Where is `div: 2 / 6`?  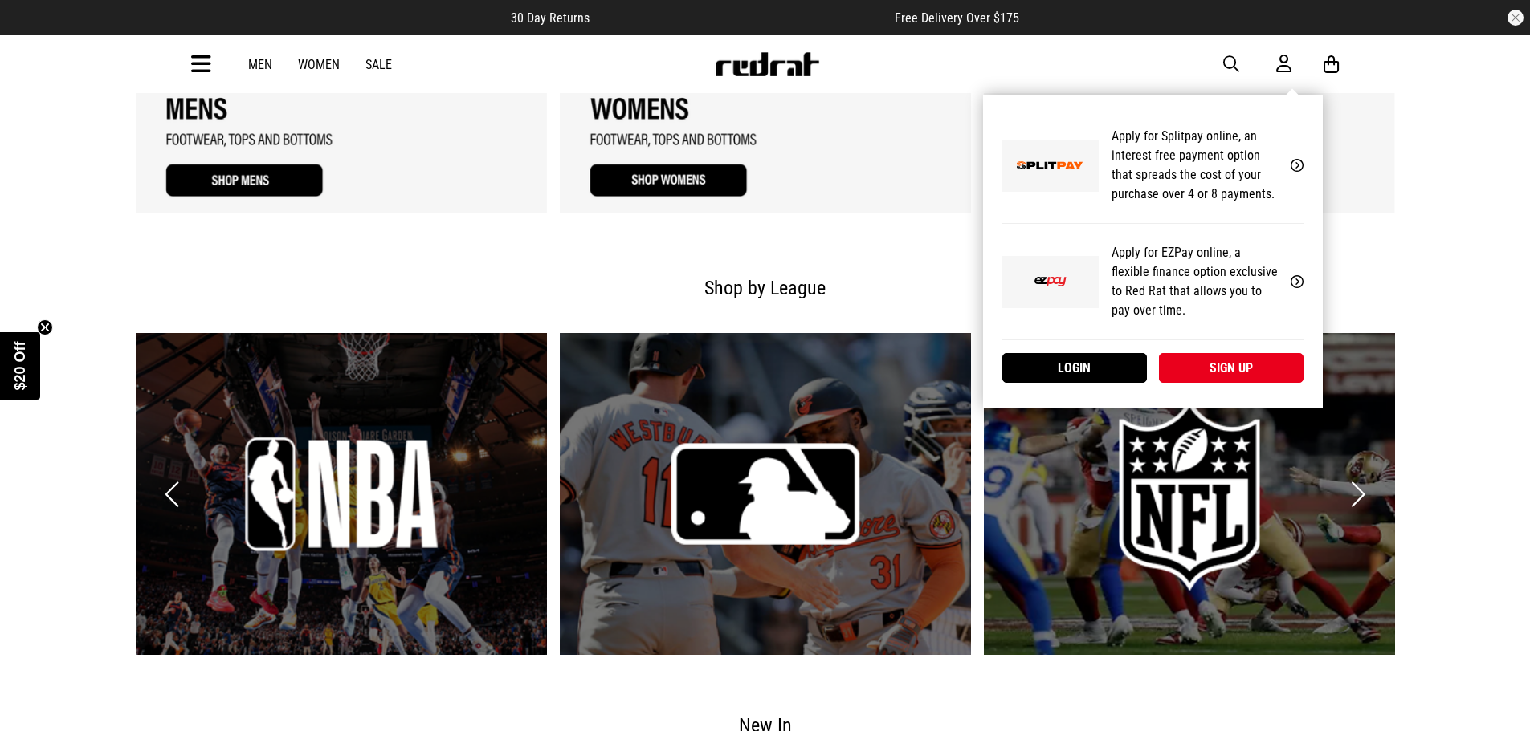 div: 2 / 6 is located at coordinates (765, 495).